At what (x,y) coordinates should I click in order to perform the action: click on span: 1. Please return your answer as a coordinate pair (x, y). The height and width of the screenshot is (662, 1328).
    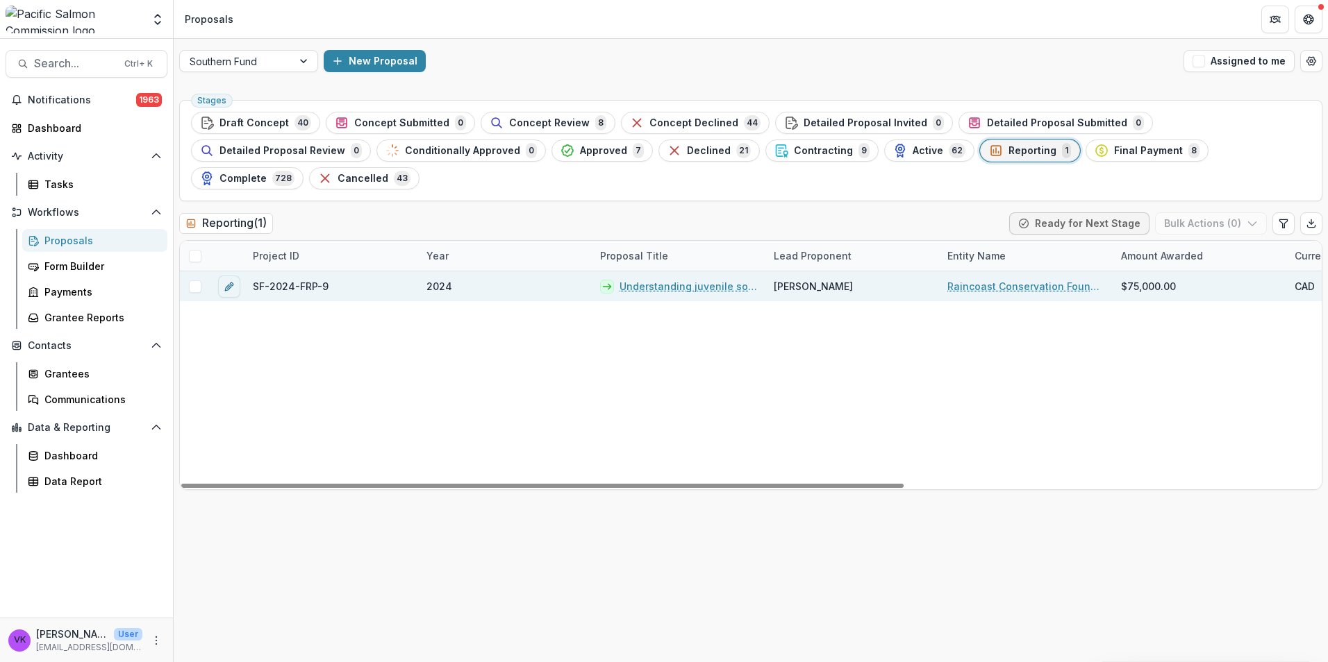
    Looking at the image, I should click on (1066, 151).